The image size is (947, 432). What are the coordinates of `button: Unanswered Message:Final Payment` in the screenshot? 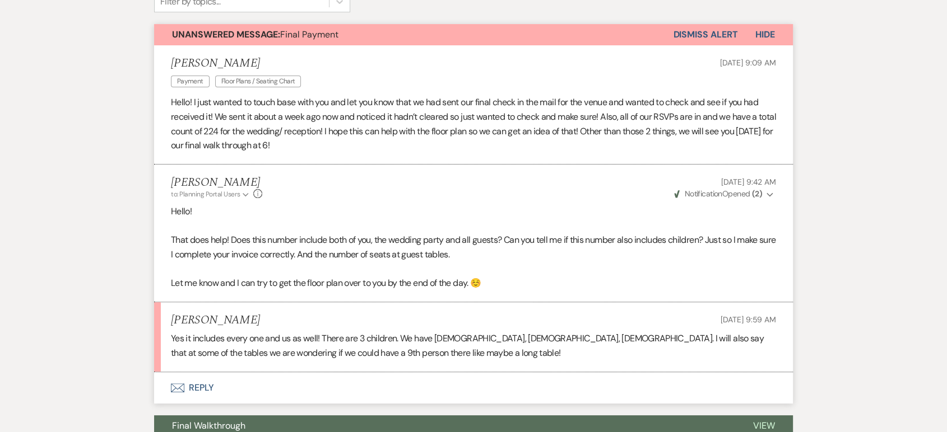 It's located at (413, 35).